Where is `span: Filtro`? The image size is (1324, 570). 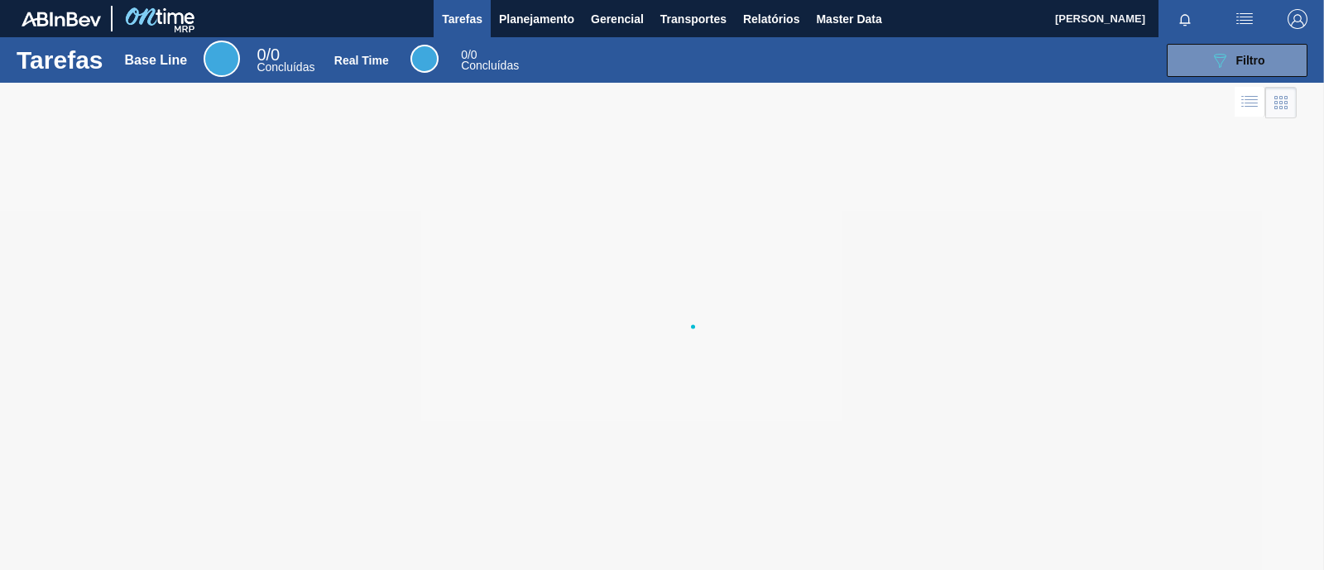 span: Filtro is located at coordinates (1251, 60).